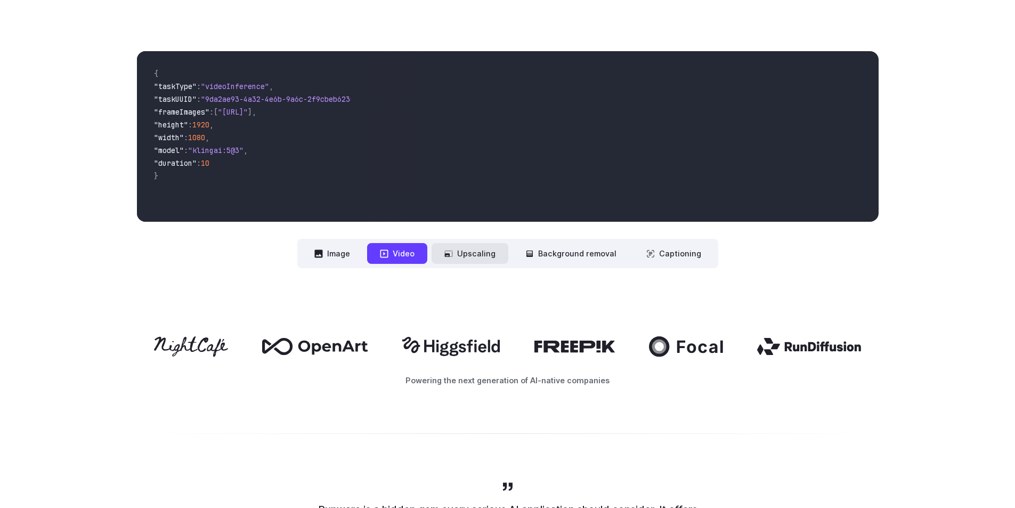 This screenshot has height=508, width=1015. Describe the element at coordinates (235, 86) in the screenshot. I see `span: "videoInference"` at that location.